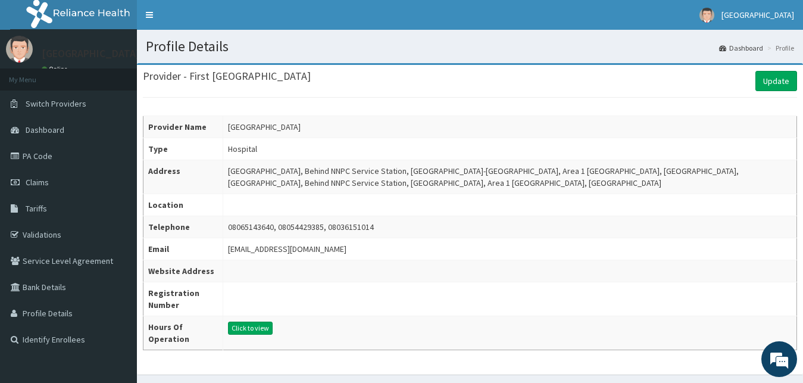  Describe the element at coordinates (741, 48) in the screenshot. I see `a: Dashboard` at that location.